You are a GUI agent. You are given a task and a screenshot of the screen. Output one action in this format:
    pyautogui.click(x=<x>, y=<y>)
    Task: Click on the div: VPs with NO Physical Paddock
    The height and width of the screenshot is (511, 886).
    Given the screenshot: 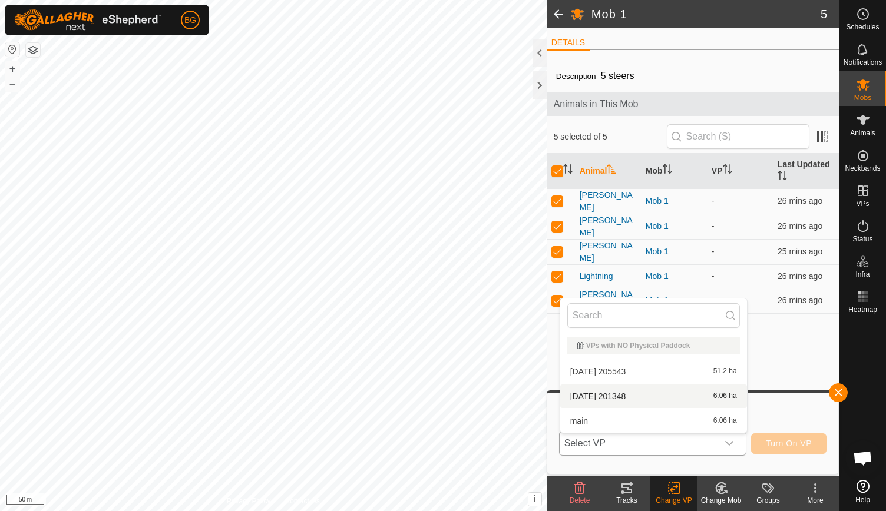 What is the action you would take?
    pyautogui.click(x=653, y=346)
    